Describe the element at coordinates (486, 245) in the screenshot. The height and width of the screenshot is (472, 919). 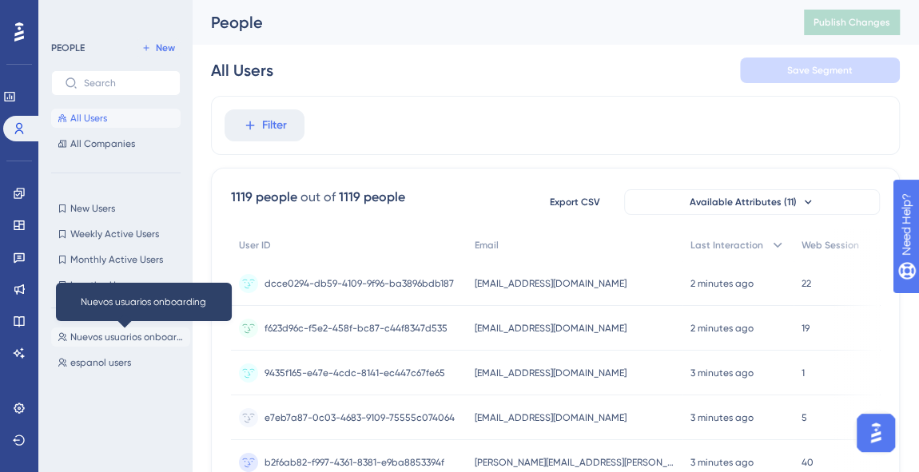
I see `span: Email` at that location.